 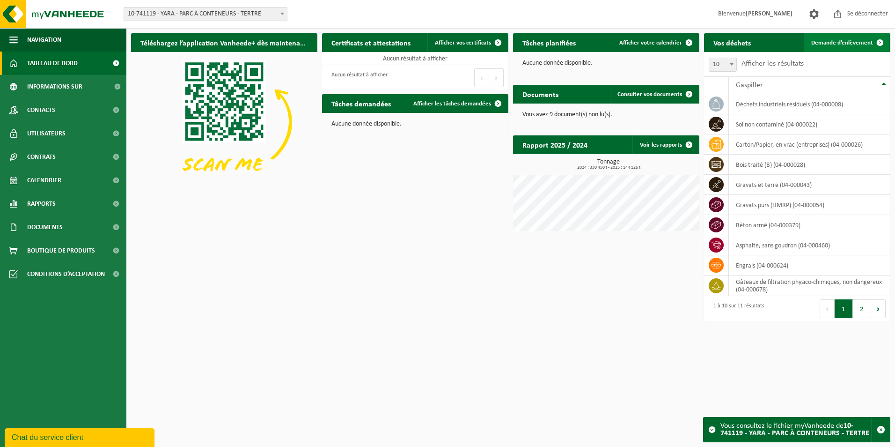 I want to click on h2: Téléchargez l’application Vanheede+ dès maintenant !, so click(x=224, y=42).